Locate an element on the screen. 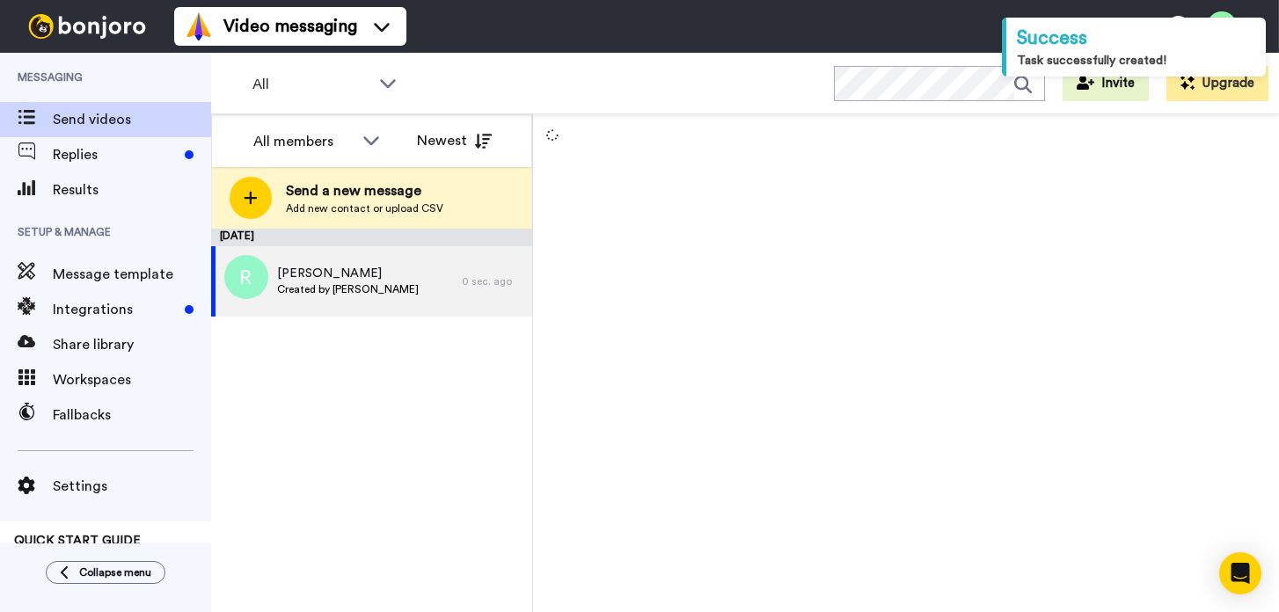 Image resolution: width=1279 pixels, height=612 pixels. div: Open Intercom Messenger is located at coordinates (1240, 574).